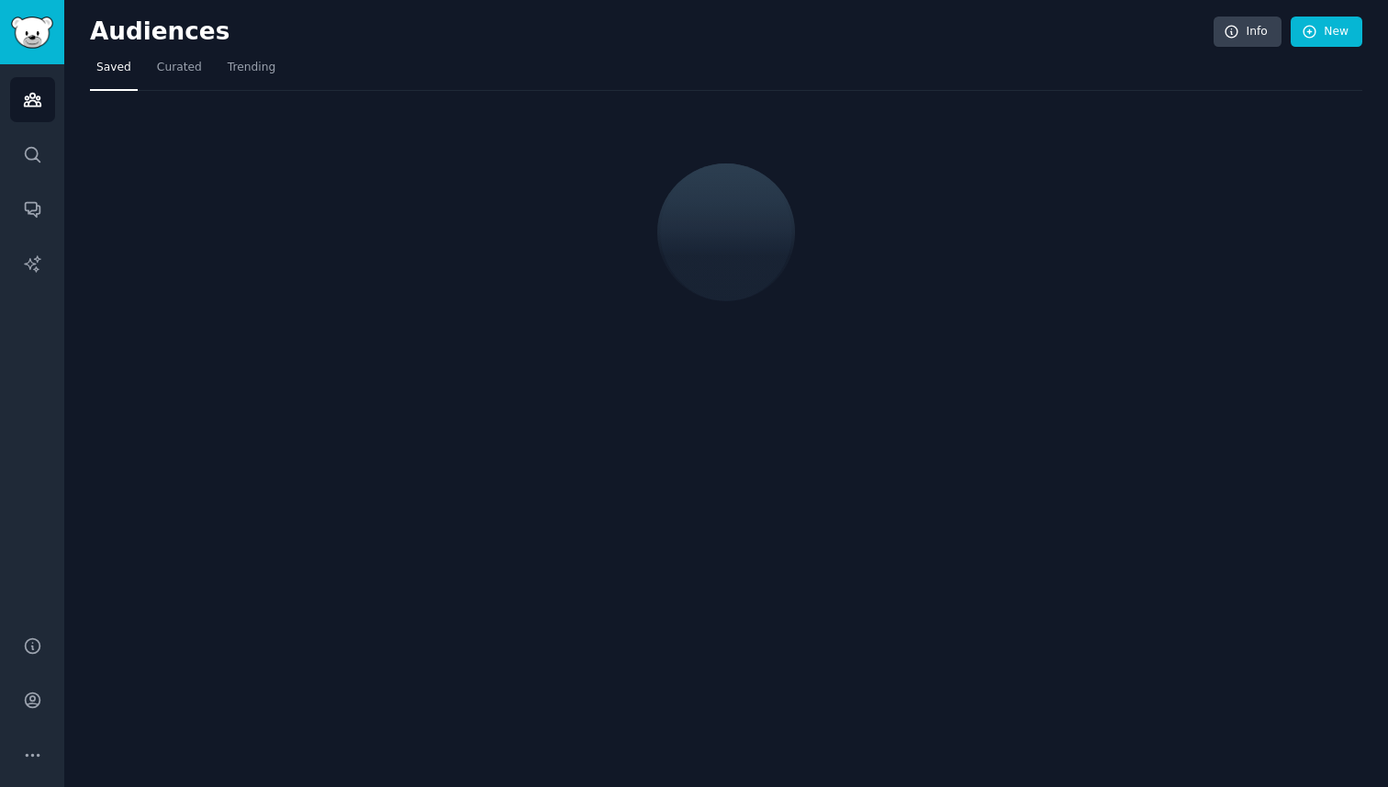  Describe the element at coordinates (652, 32) in the screenshot. I see `h2: Audiences` at that location.